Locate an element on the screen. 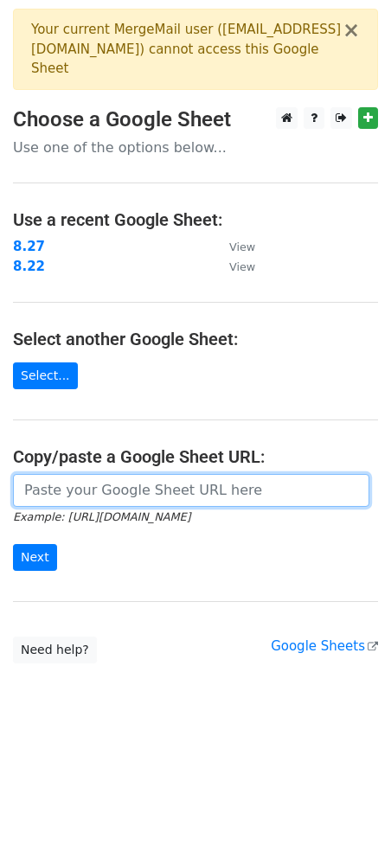 The image size is (391, 858). h3: Choose a Google Sheet is located at coordinates (196, 119).